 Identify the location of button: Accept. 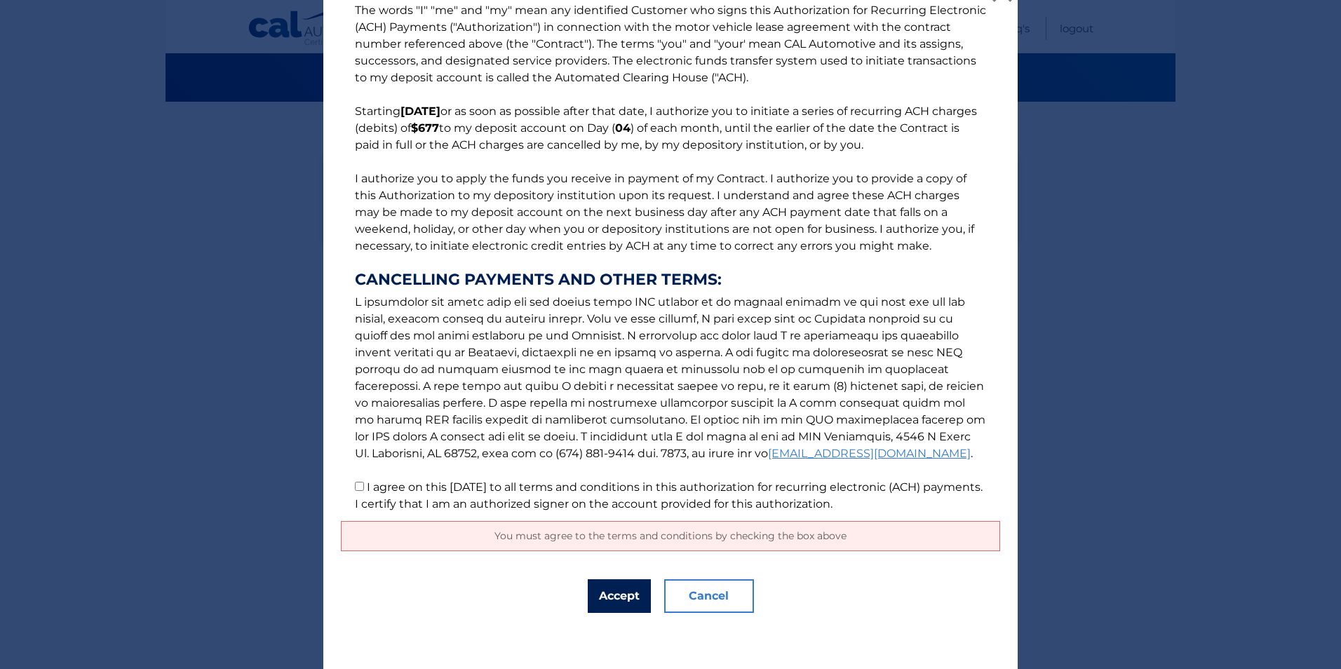
(619, 596).